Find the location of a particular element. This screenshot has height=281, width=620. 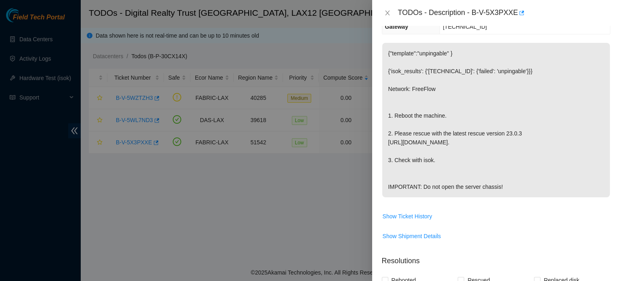

span: Gateway is located at coordinates (397, 27).